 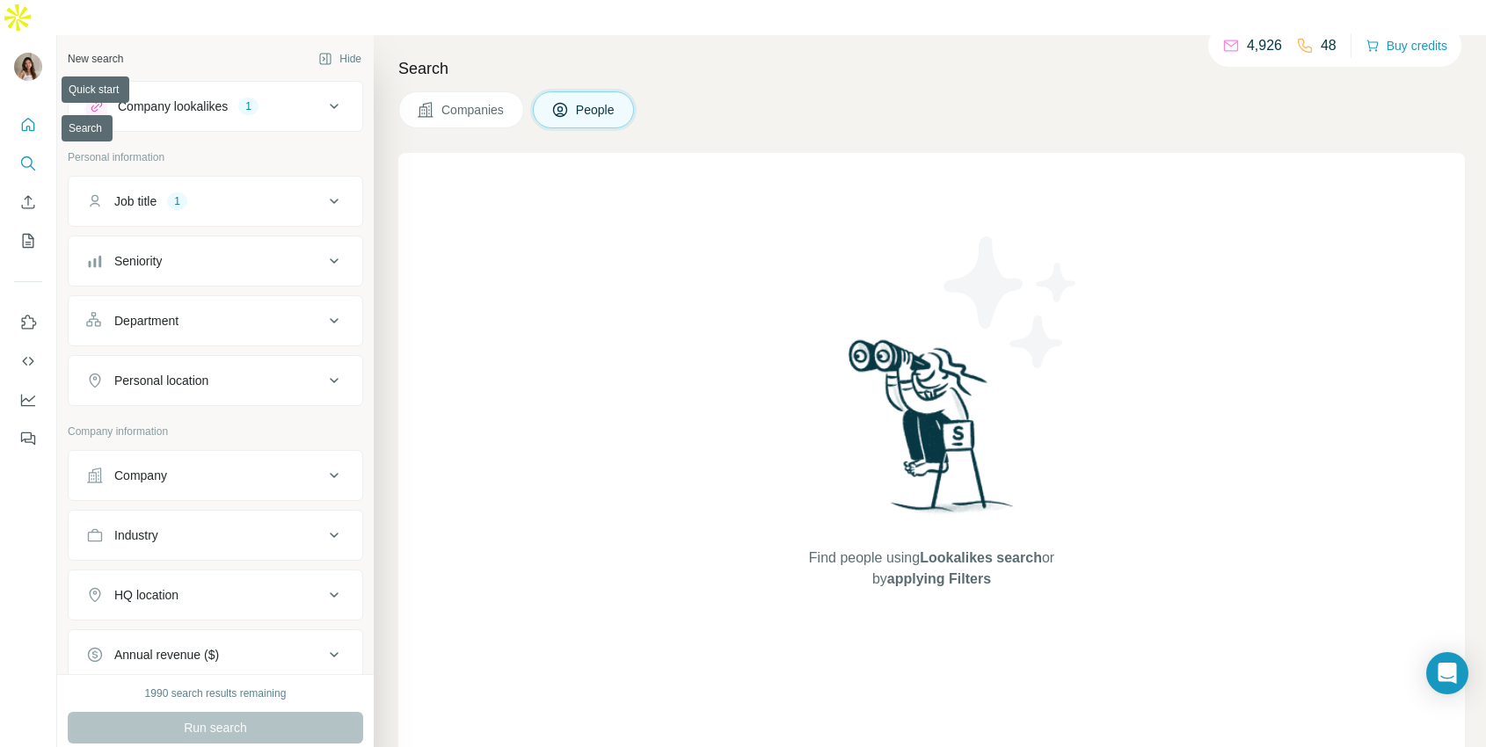 I want to click on button: Use Surfe on LinkedIn, so click(x=28, y=323).